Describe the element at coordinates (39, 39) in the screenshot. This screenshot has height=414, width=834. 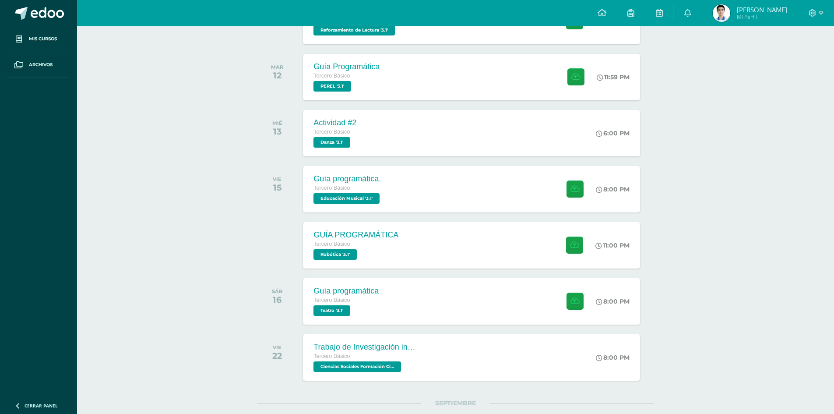
I see `a: Mis cursos` at that location.